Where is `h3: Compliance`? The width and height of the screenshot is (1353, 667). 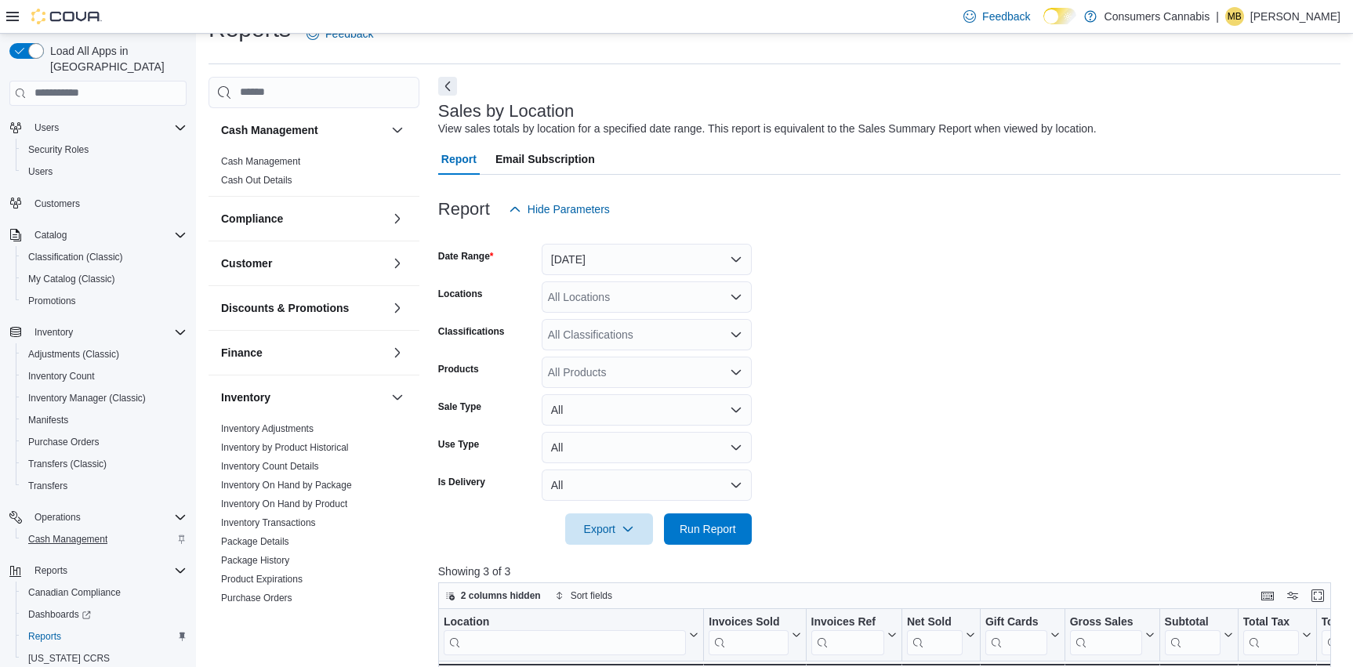 h3: Compliance is located at coordinates (252, 219).